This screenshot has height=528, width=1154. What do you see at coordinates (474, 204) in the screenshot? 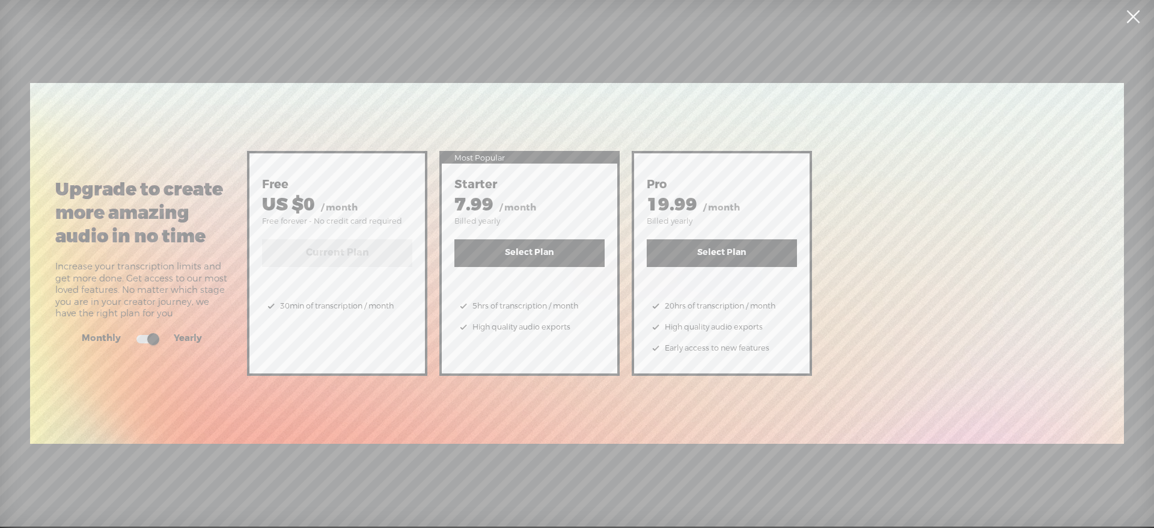
I see `span: 7.99` at bounding box center [474, 204].